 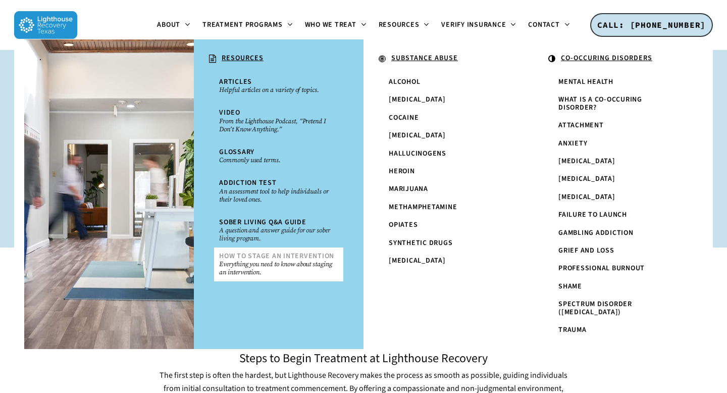 I want to click on span: Video, so click(x=230, y=113).